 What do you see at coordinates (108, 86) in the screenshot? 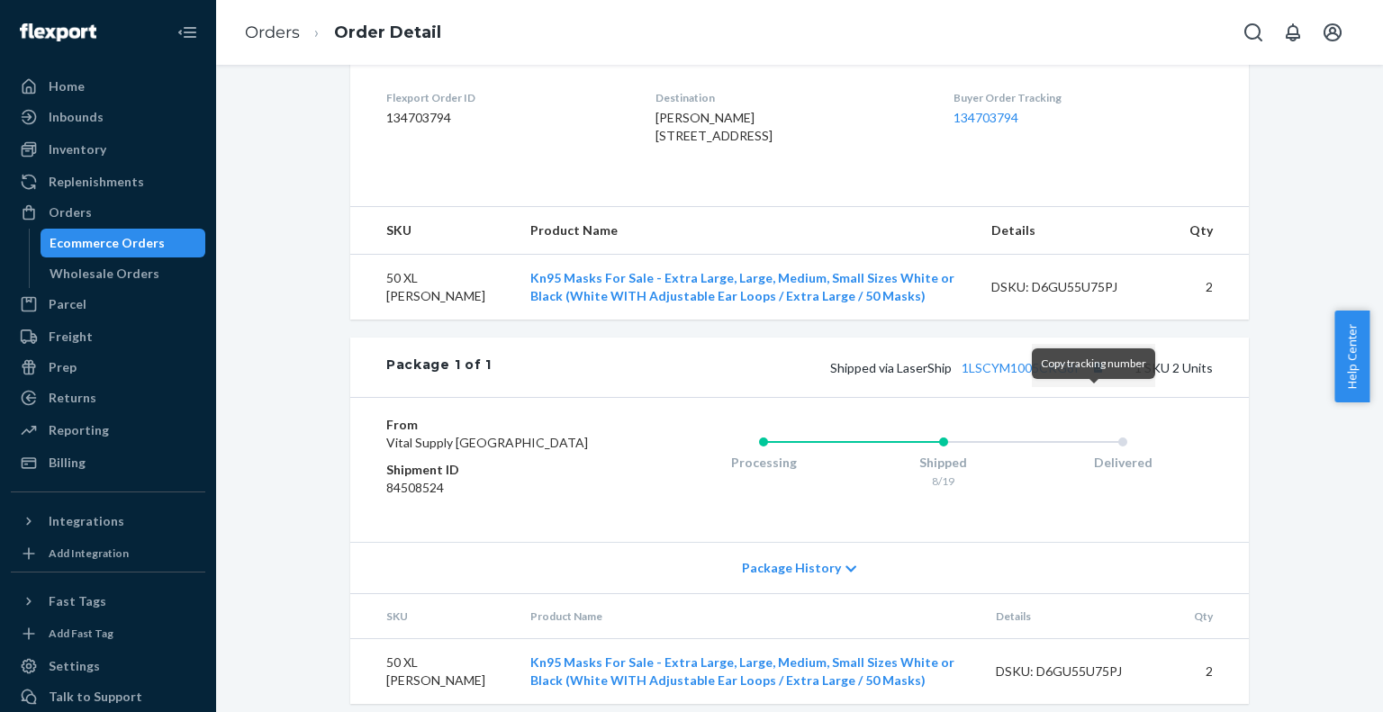
I see `a: Home` at bounding box center [108, 86].